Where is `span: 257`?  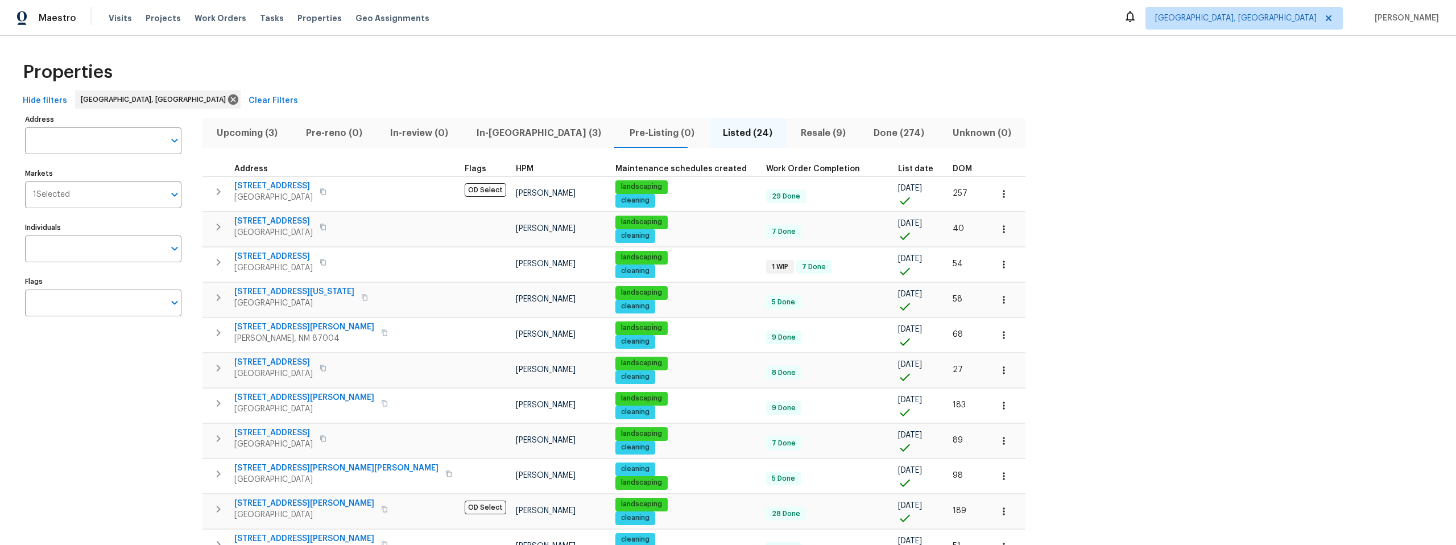
span: 257 is located at coordinates (960, 193).